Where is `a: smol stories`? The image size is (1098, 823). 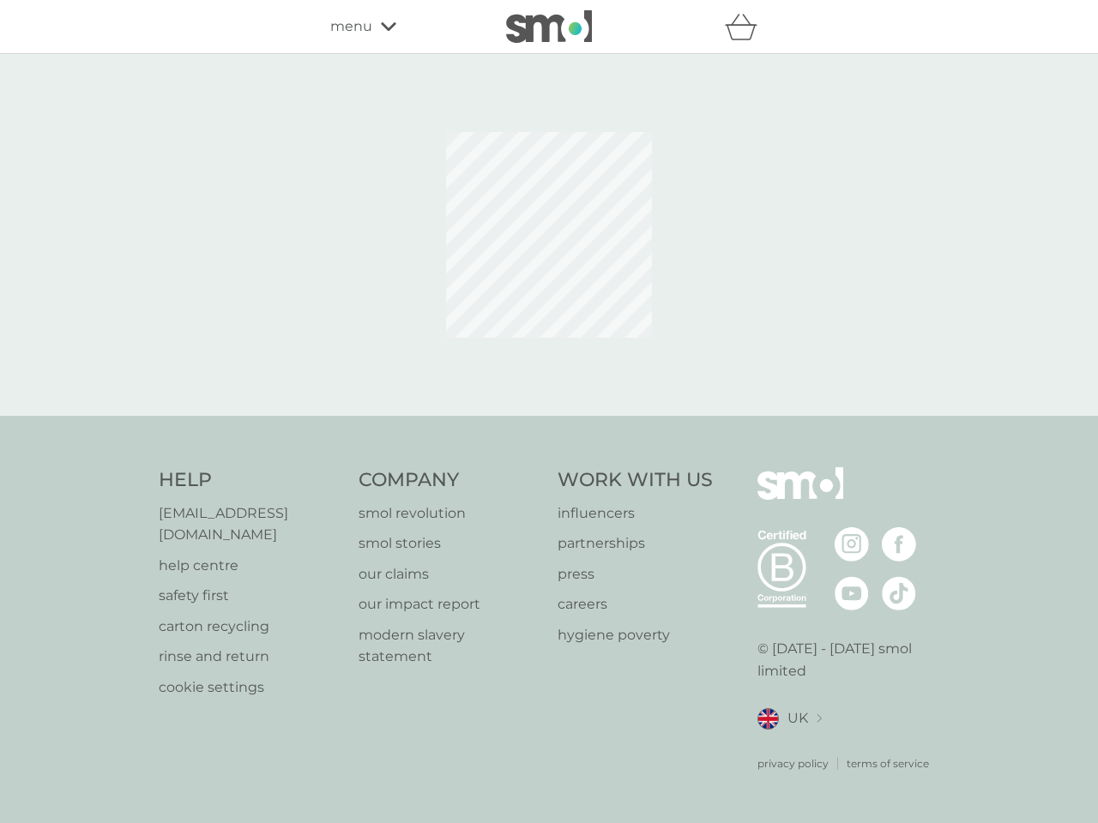 a: smol stories is located at coordinates (449, 544).